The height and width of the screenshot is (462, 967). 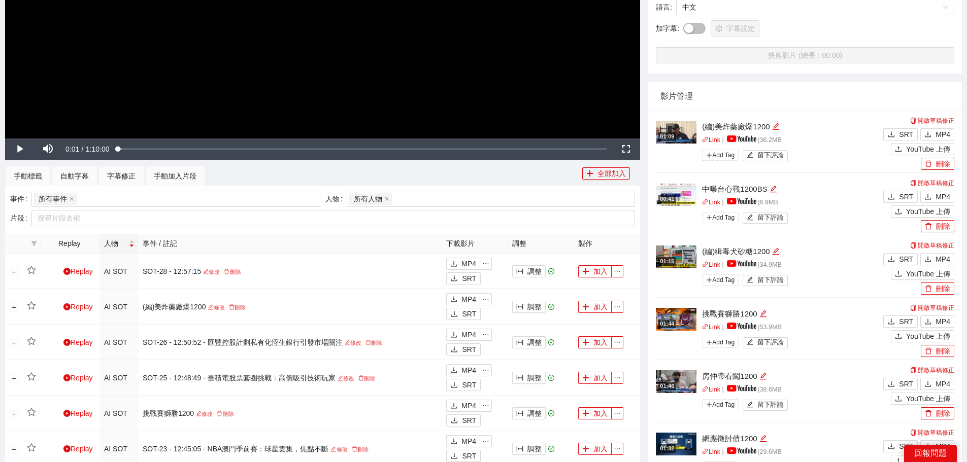 I want to click on div: (編)緝毒犬砂糖1200, so click(x=791, y=252).